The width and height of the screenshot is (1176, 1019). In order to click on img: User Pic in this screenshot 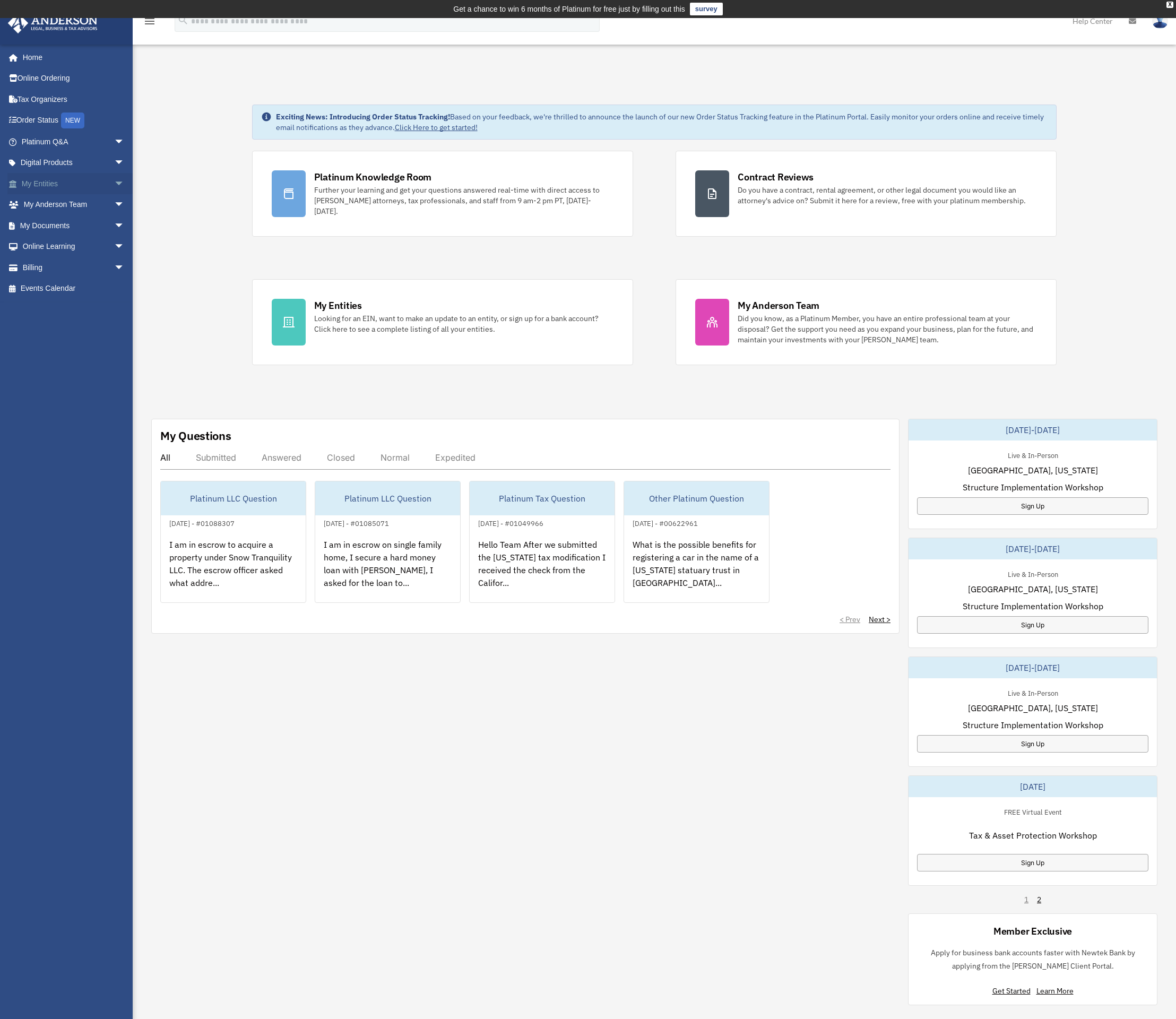, I will do `click(1160, 21)`.